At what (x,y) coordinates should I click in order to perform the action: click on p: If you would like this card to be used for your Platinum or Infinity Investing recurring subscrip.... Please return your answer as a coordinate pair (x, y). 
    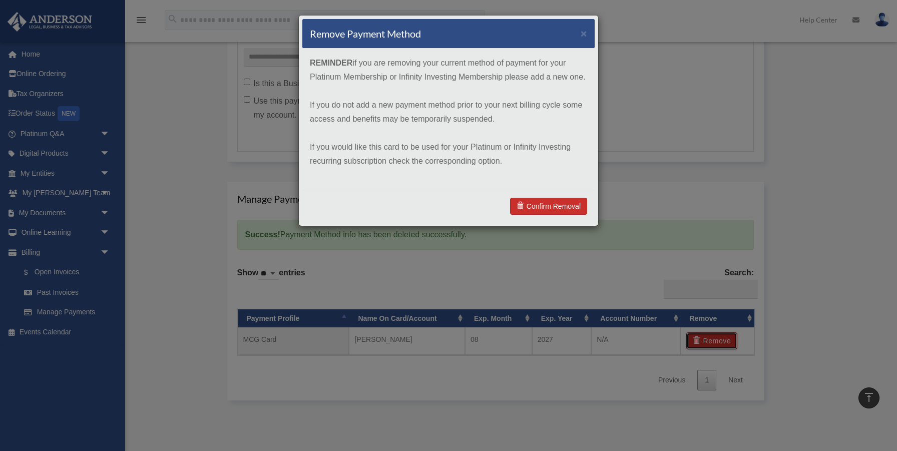
    Looking at the image, I should click on (449, 154).